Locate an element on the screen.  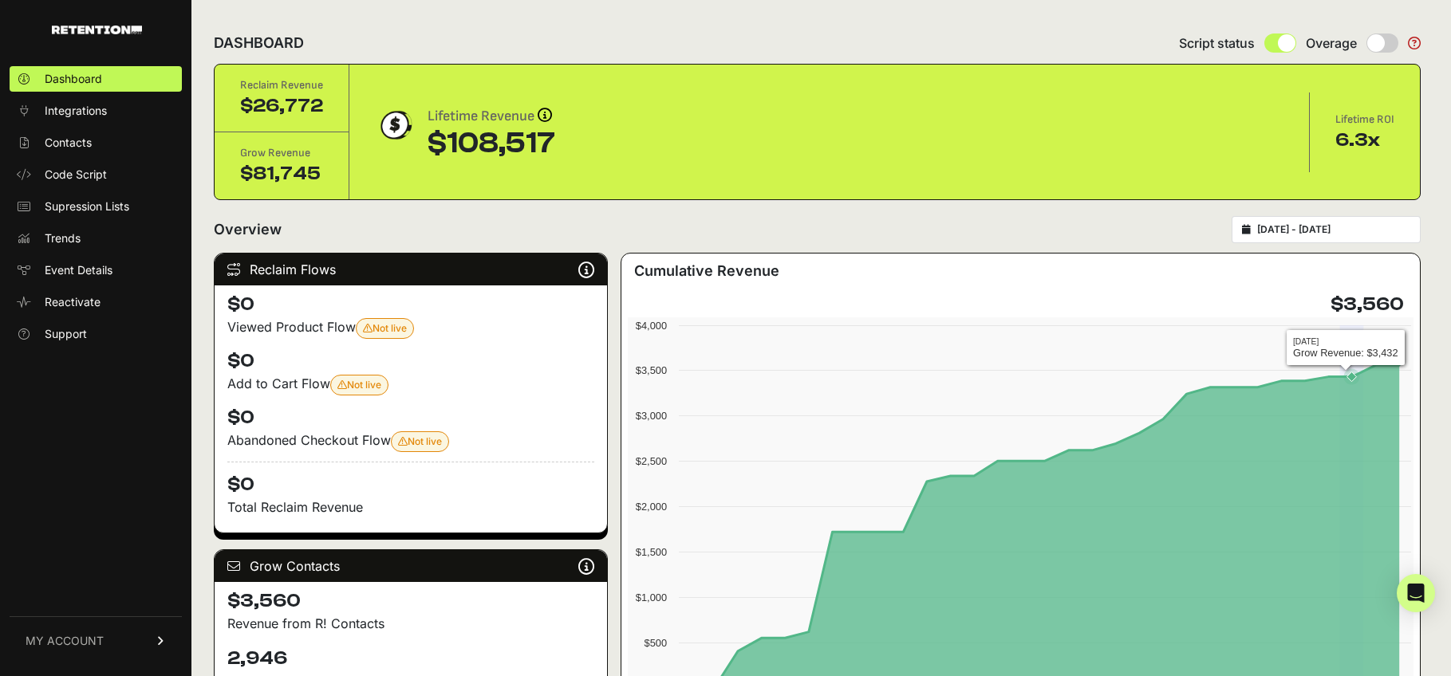
text: $4,000 is located at coordinates (651, 325).